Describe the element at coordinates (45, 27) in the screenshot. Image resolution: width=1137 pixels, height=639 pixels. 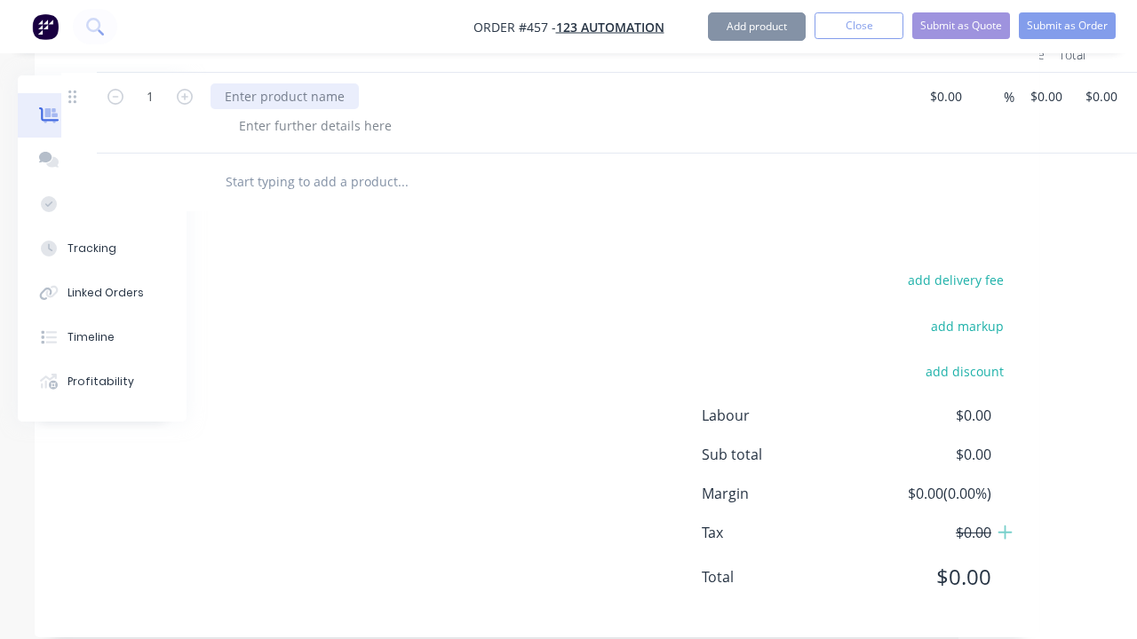
I see `img: Factory` at that location.